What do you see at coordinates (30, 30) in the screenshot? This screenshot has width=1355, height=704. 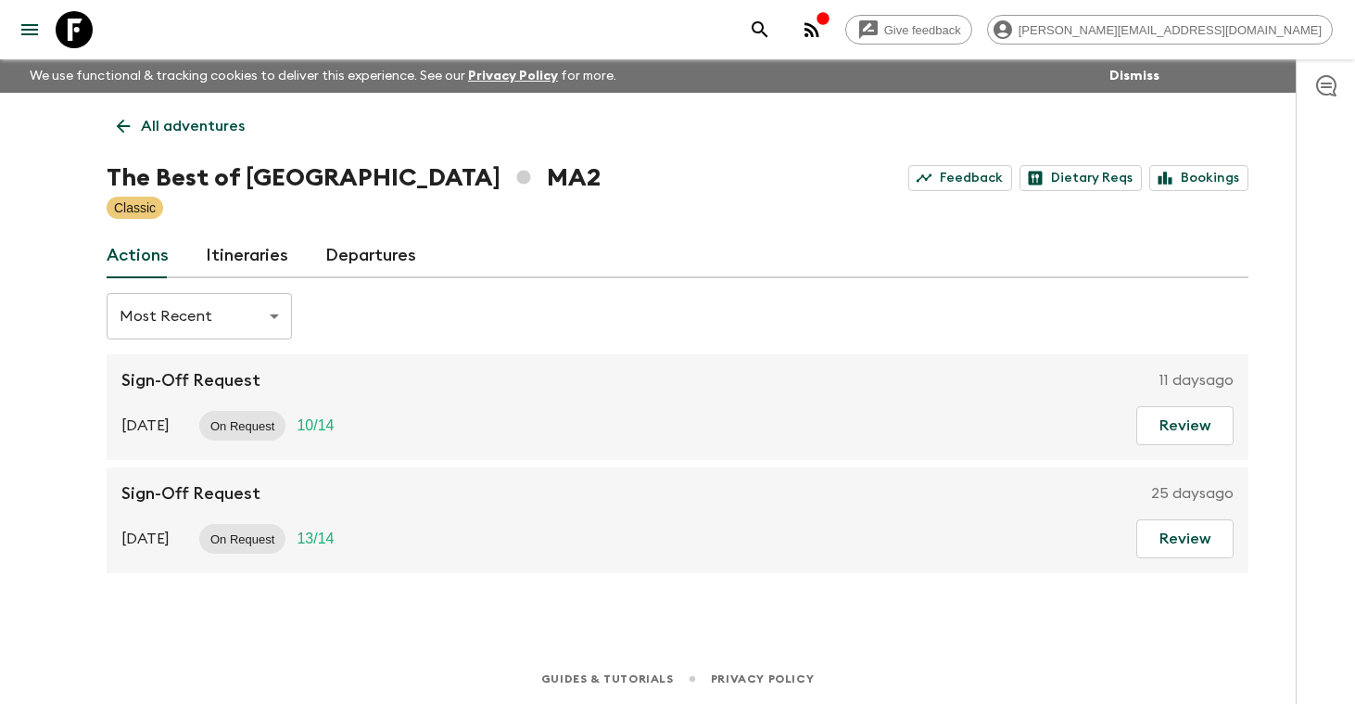 I see `button: menu` at bounding box center [30, 30].